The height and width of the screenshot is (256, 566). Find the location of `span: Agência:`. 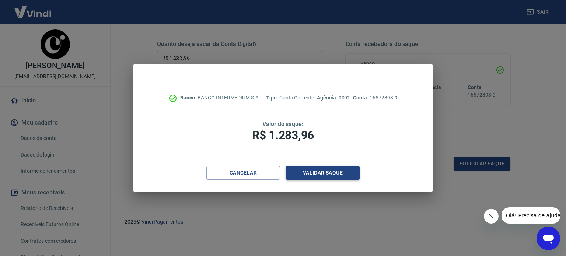

span: Agência: is located at coordinates (327, 98).